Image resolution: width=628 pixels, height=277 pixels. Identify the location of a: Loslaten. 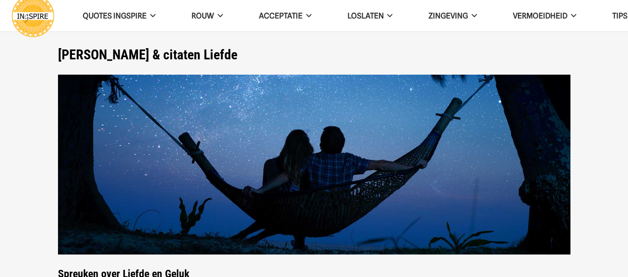
(370, 16).